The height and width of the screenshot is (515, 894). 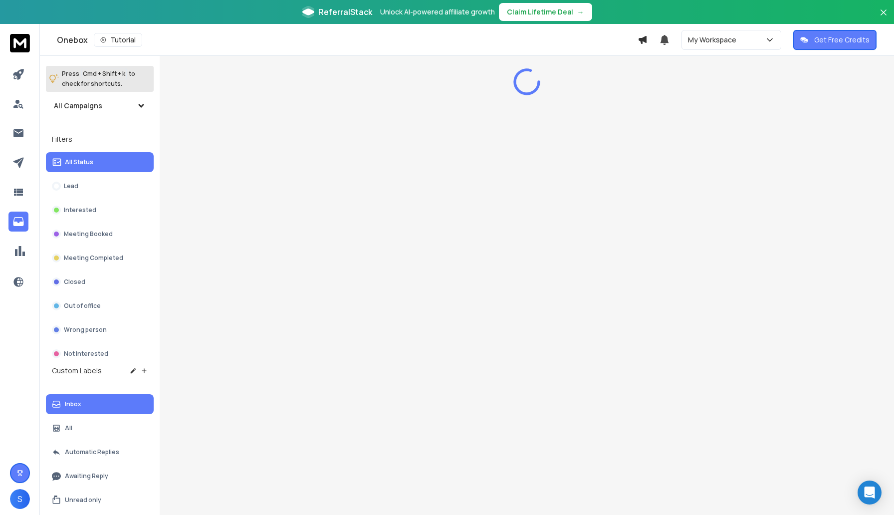 I want to click on p: Closed, so click(x=74, y=282).